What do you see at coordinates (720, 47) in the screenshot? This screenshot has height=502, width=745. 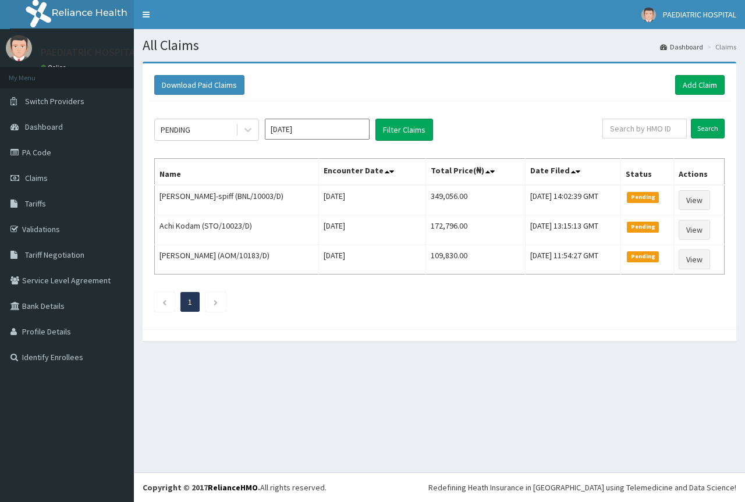 I see `li: Claims` at bounding box center [720, 47].